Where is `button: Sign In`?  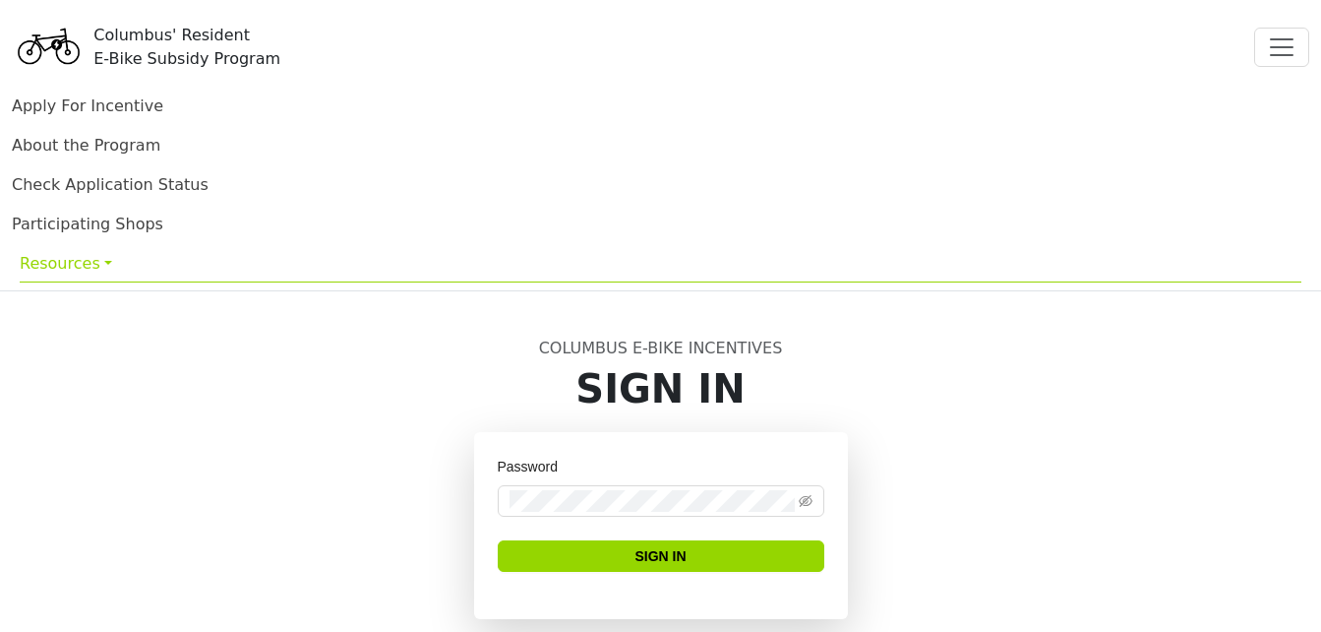 button: Sign In is located at coordinates (661, 556).